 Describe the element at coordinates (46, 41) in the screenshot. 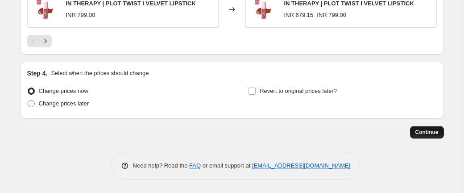

I see `button: Next` at that location.